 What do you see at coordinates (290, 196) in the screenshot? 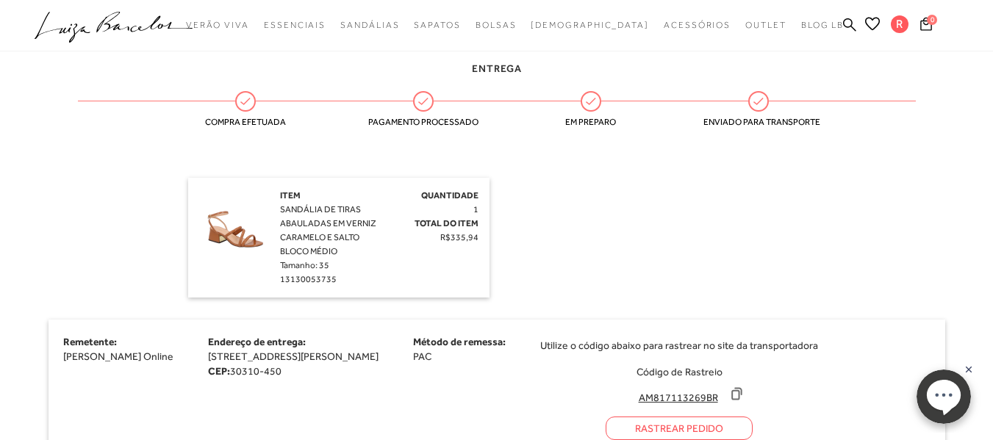
I see `span: Item` at bounding box center [290, 196].